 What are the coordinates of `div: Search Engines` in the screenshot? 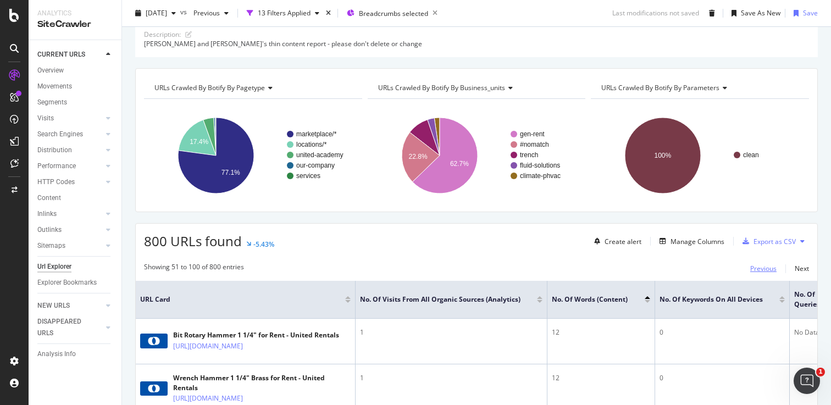 It's located at (60, 134).